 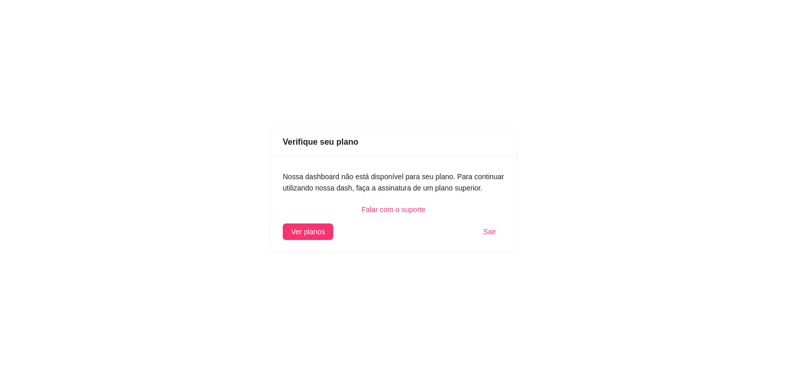 I want to click on span: Ver planos, so click(x=308, y=232).